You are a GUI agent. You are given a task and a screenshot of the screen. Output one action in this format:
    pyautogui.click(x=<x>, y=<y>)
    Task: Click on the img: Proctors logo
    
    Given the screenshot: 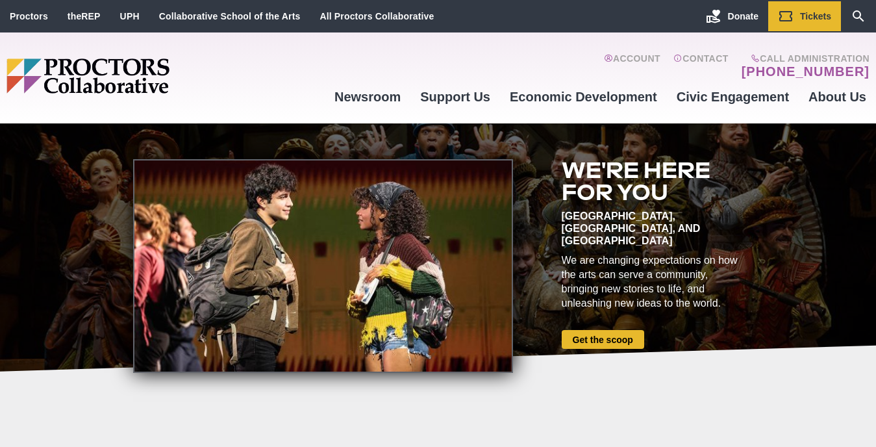 What is the action you would take?
    pyautogui.click(x=138, y=76)
    